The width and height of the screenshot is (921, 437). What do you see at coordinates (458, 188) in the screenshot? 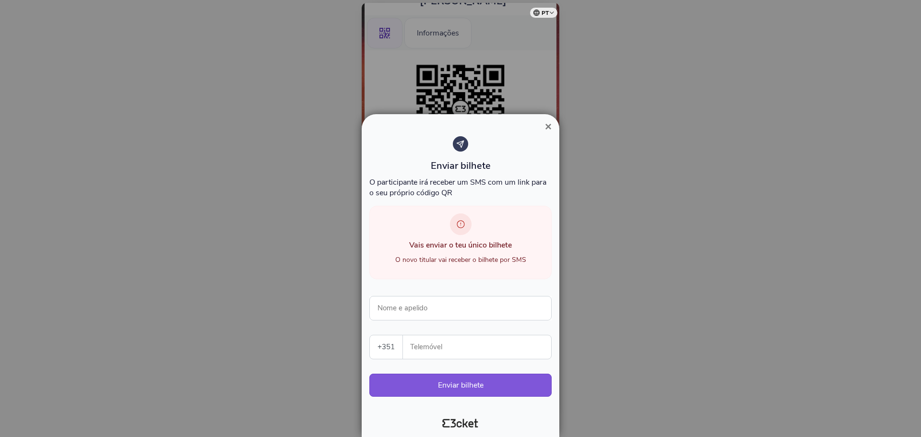
I see `span: O participante irá receber um SMS com um link para o seu próprio código QR` at bounding box center [458, 188].